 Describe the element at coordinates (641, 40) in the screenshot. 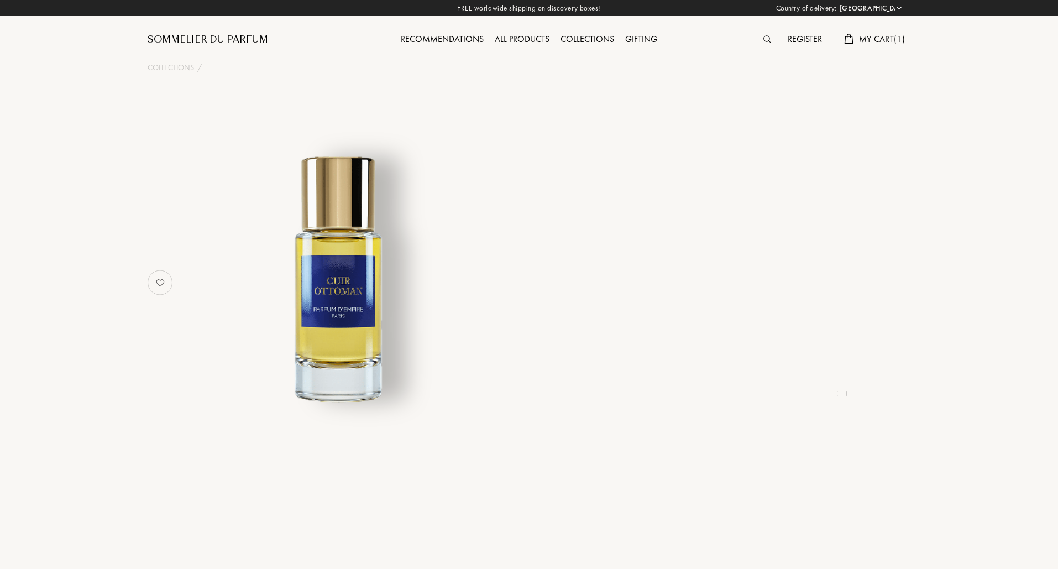

I see `div: Gifting` at that location.